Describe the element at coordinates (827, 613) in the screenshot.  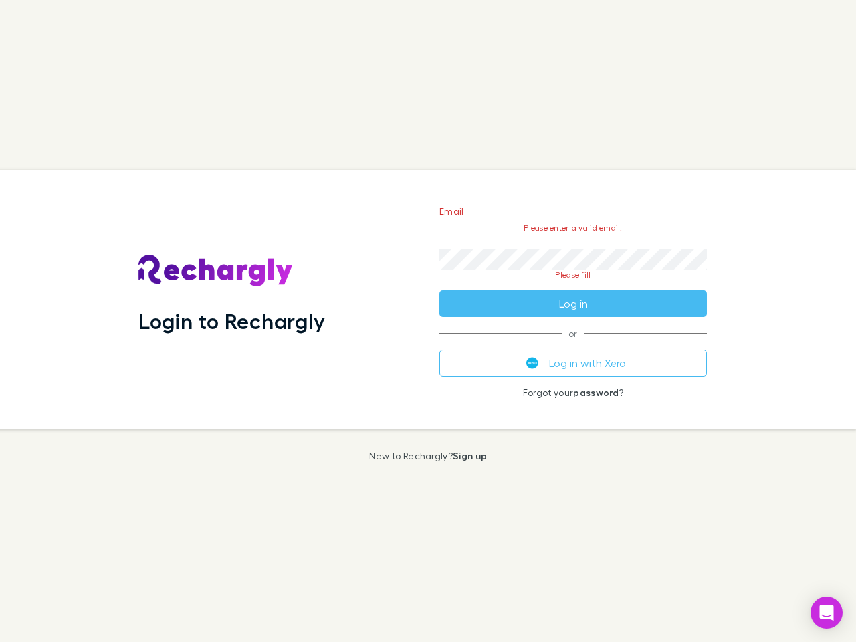
I see `div: Open Intercom Messenger` at that location.